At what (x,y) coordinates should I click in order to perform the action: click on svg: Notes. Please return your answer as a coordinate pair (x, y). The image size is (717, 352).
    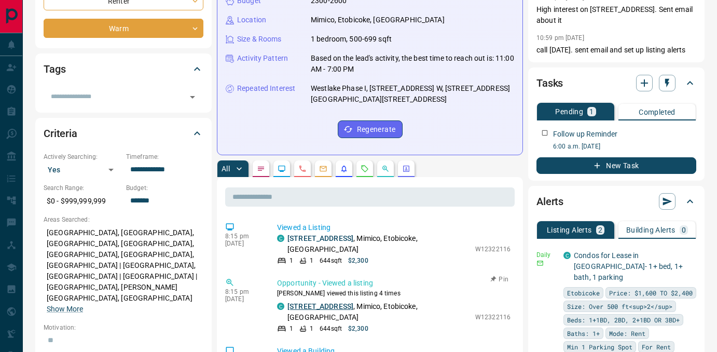
    Looking at the image, I should click on (261, 169).